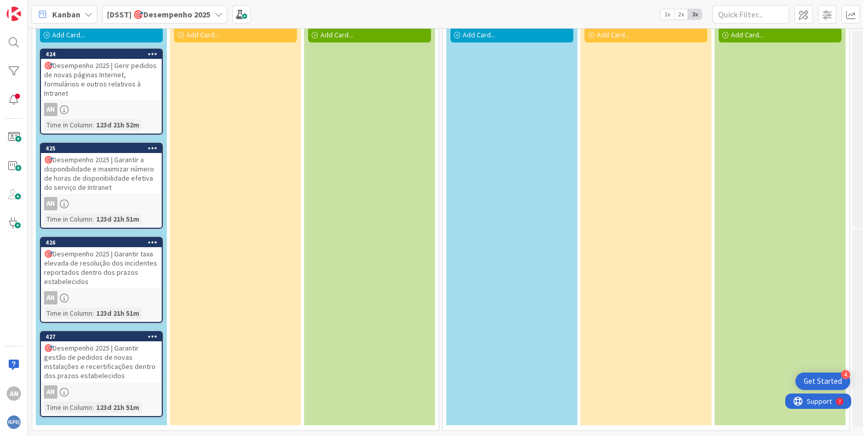  What do you see at coordinates (751, 14) in the screenshot?
I see `input: Quick Filter...` at bounding box center [751, 14].